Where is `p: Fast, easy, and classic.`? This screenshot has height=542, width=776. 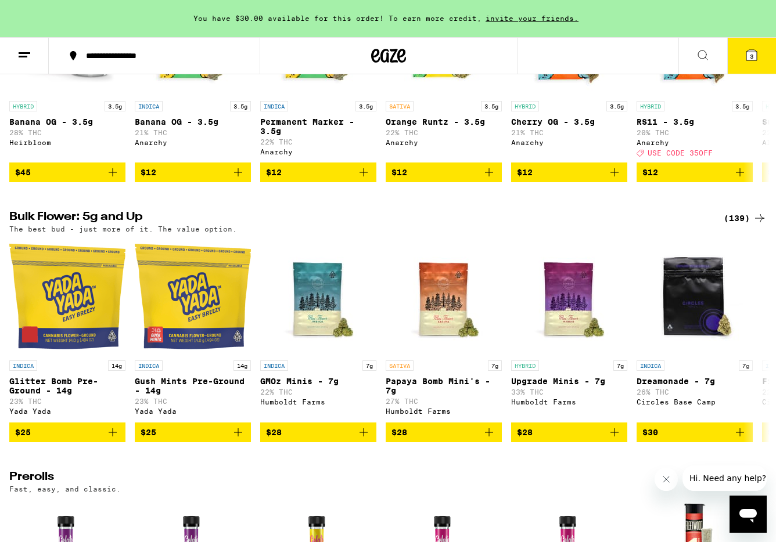 p: Fast, easy, and classic. is located at coordinates (65, 489).